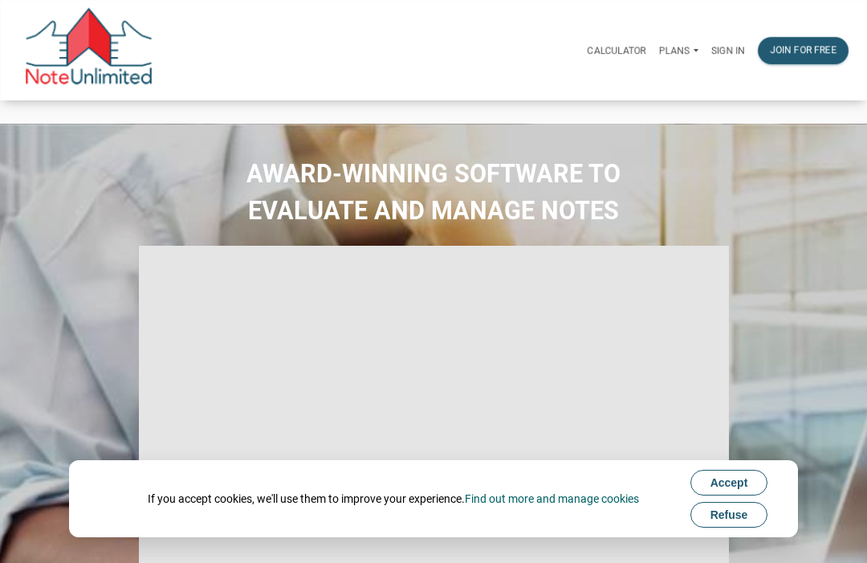 This screenshot has height=563, width=867. What do you see at coordinates (393, 498) in the screenshot?
I see `div: If you accept cookies, we'll use them to improve your experience.` at bounding box center [393, 498].